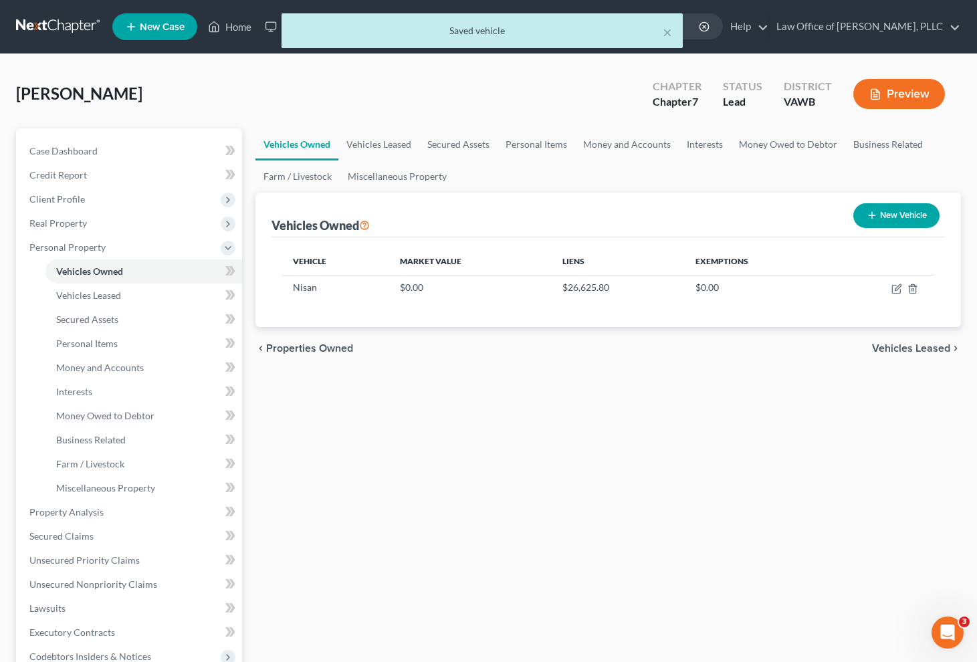 The height and width of the screenshot is (662, 977). I want to click on th: Vehicle, so click(336, 262).